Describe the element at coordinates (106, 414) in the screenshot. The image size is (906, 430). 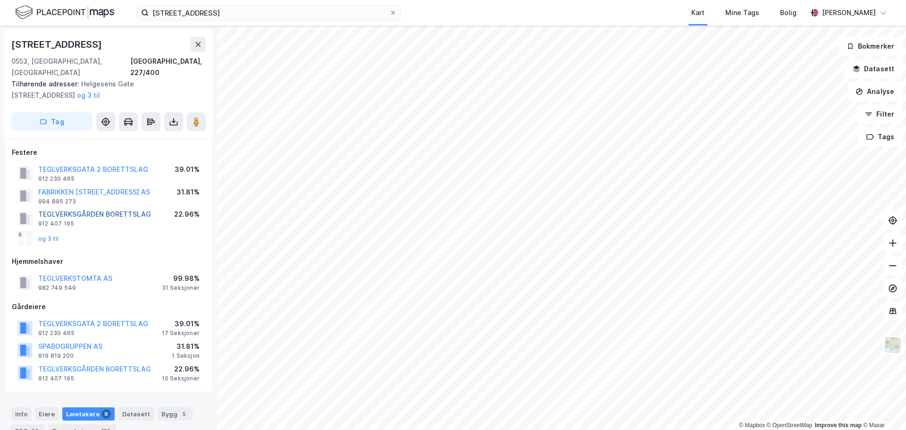
I see `div: 9` at that location.